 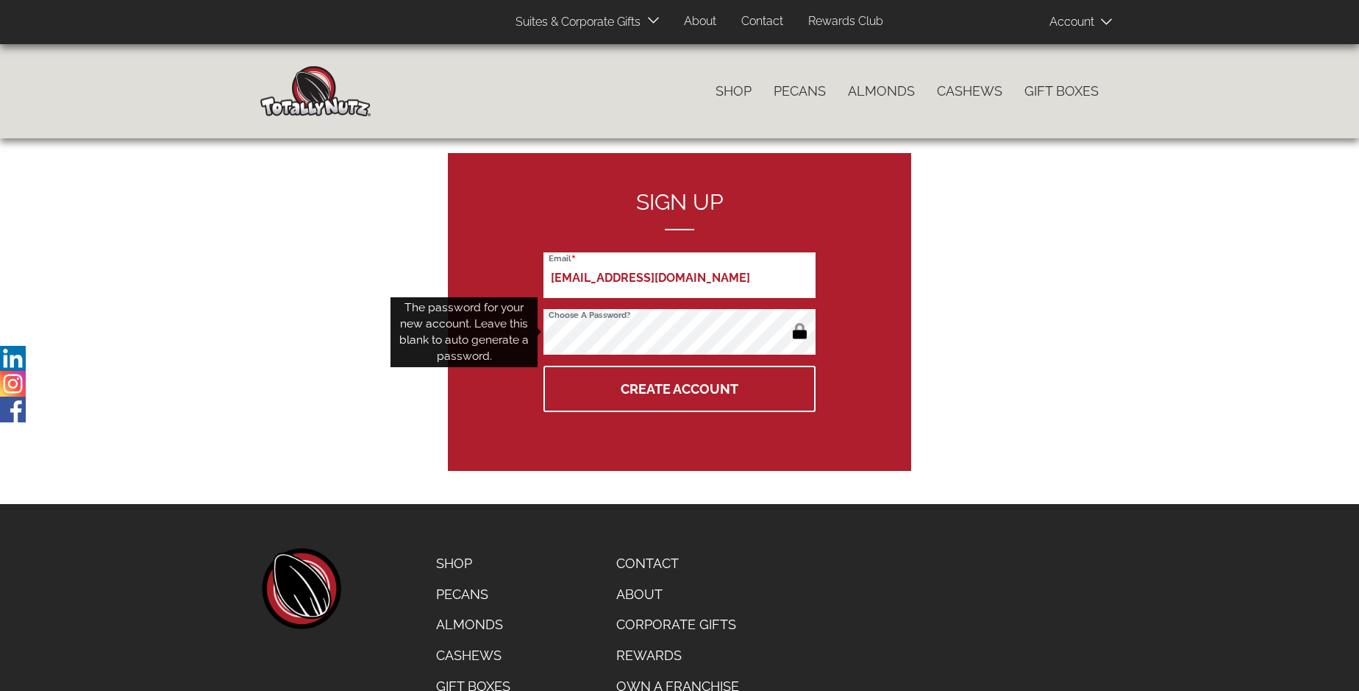 What do you see at coordinates (574, 22) in the screenshot?
I see `a: Suites & Corporate Gifts` at bounding box center [574, 22].